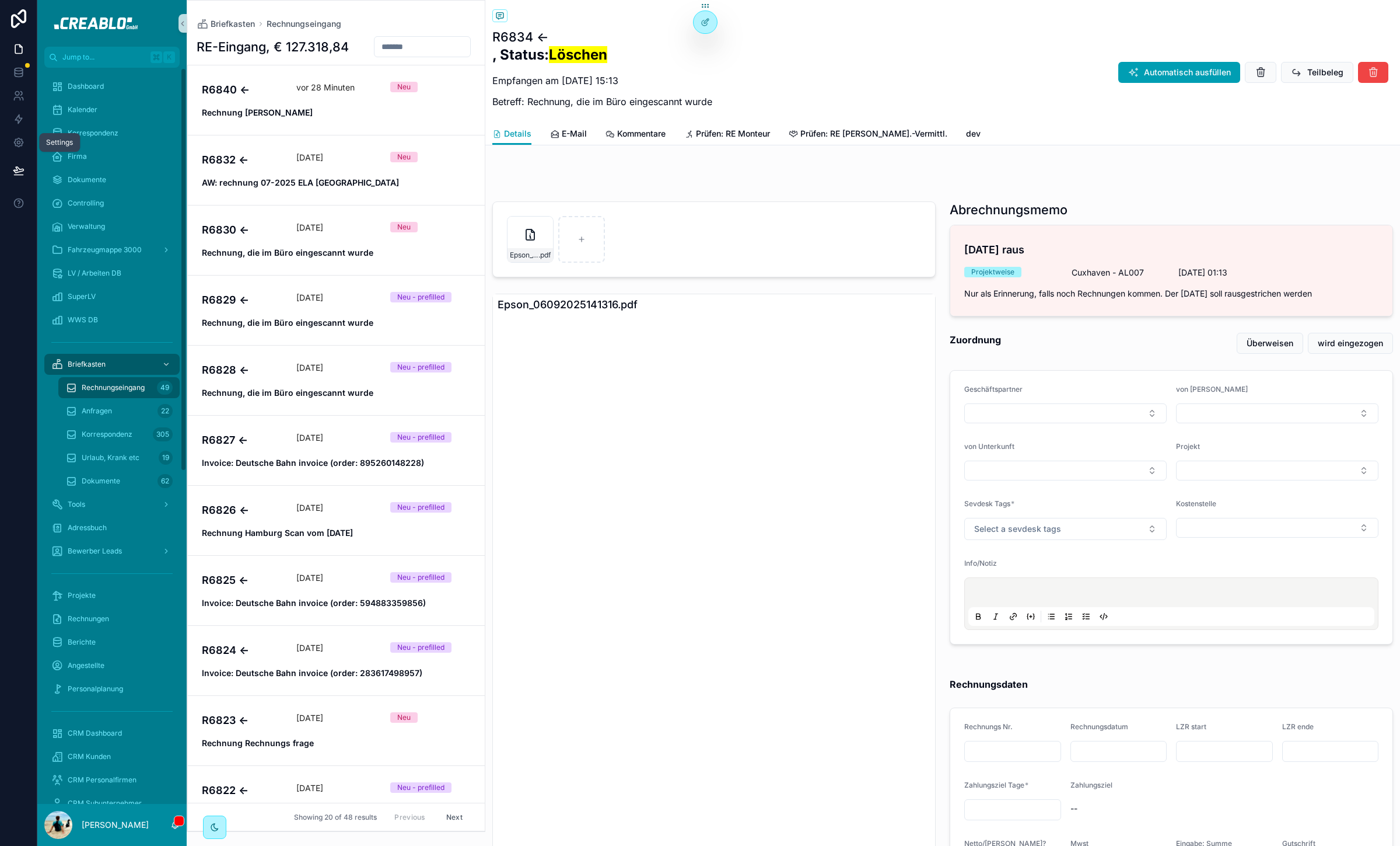  What do you see at coordinates (112, 504) in the screenshot?
I see `a: Tools` at bounding box center [112, 504].